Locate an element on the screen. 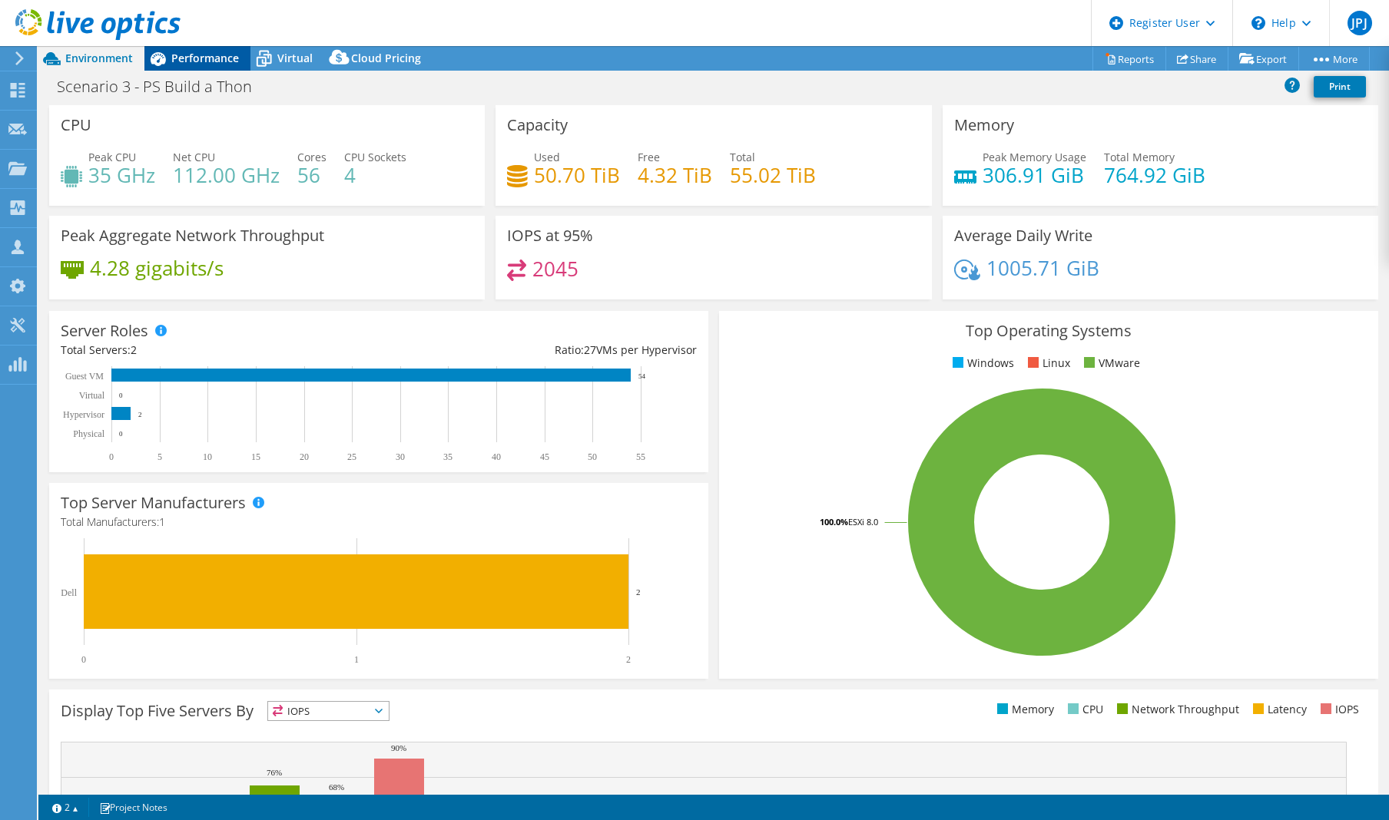 The image size is (1389, 820). text: Hypervisor is located at coordinates (84, 415).